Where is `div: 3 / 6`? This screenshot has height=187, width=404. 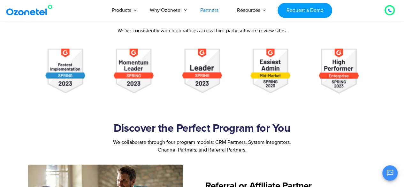
div: 3 / 6 is located at coordinates (65, 71).